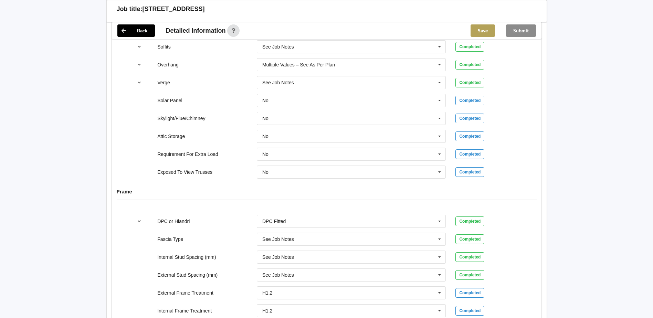  Describe the element at coordinates (299, 65) in the screenshot. I see `div: Multiple Values – See As Per Plan` at that location.